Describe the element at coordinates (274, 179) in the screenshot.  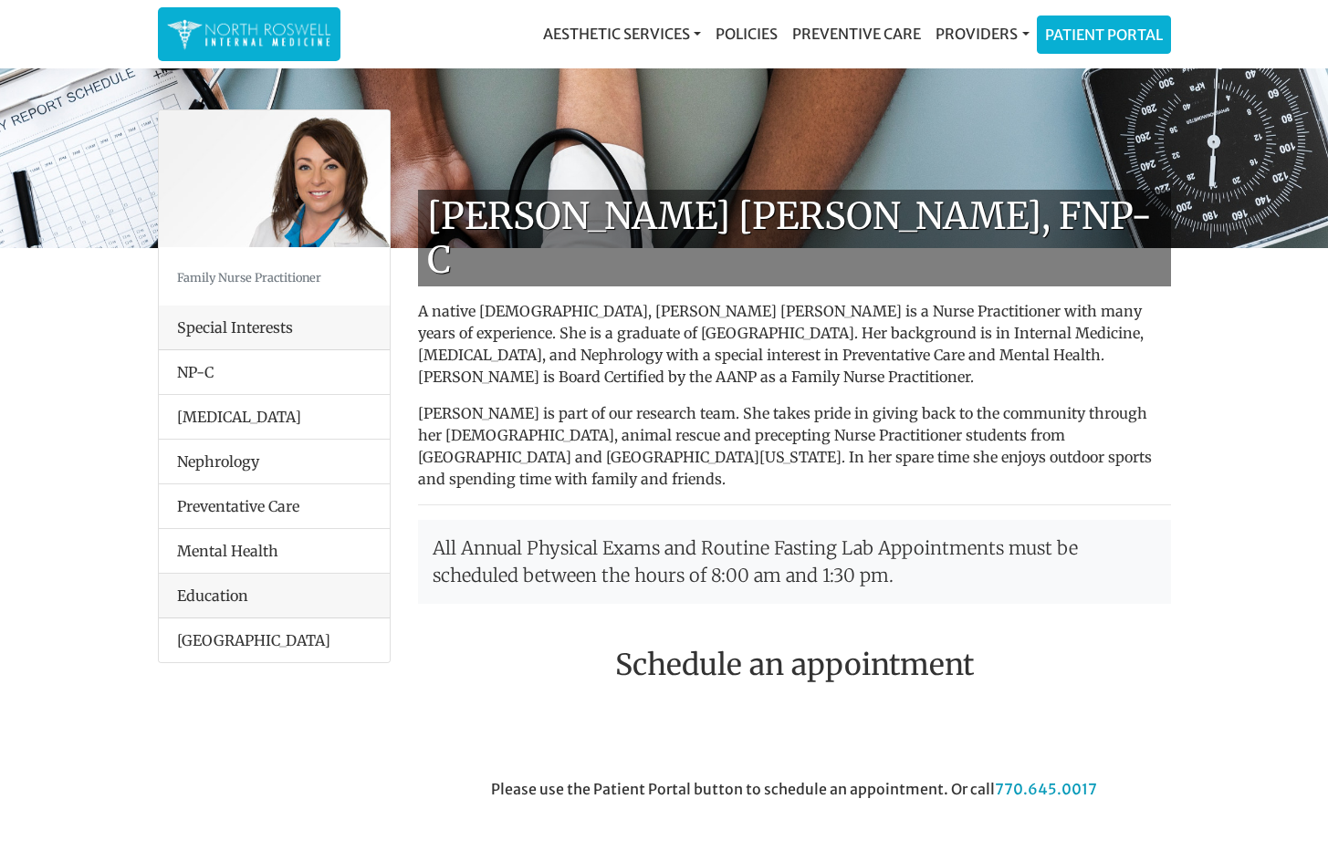
I see `img: Keela Weeks Leger, FNP-C` at that location.